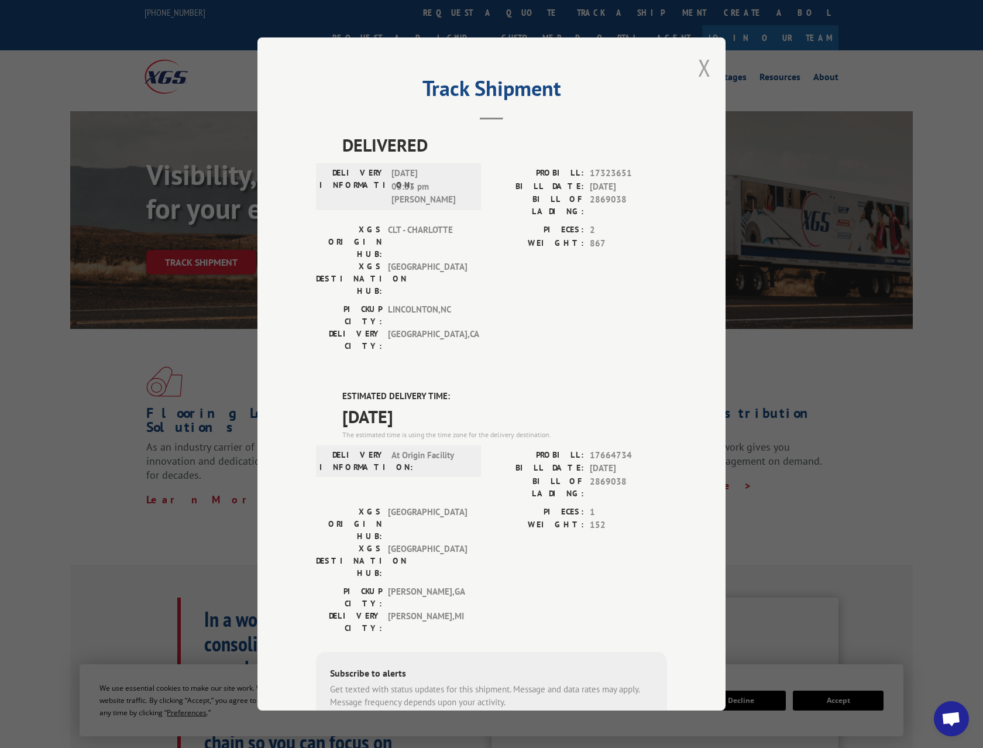  Describe the element at coordinates (492, 695) in the screenshot. I see `div: Get texted with status updates for this shipment. Message and data rates may apply. Message frequ...` at that location.